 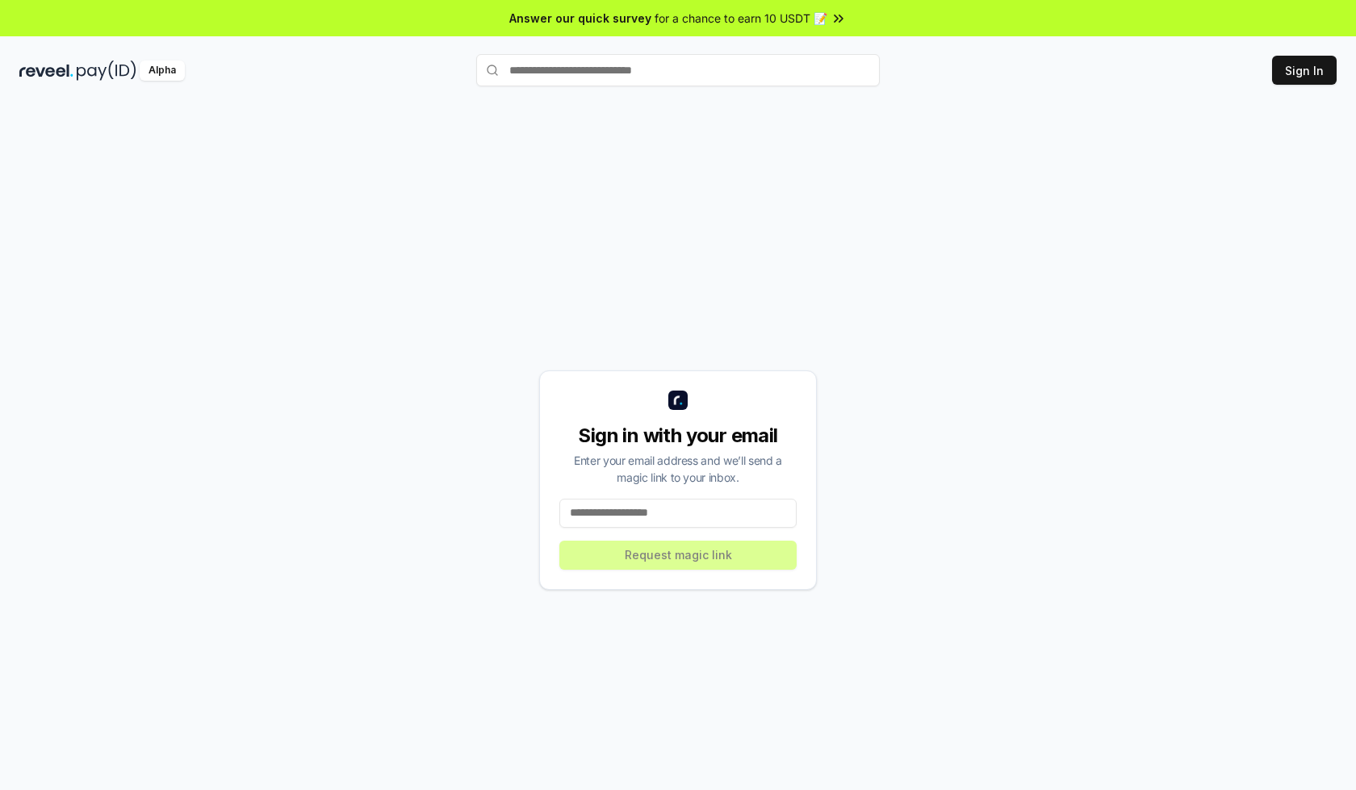 What do you see at coordinates (1305, 70) in the screenshot?
I see `button: Sign In` at bounding box center [1305, 70].